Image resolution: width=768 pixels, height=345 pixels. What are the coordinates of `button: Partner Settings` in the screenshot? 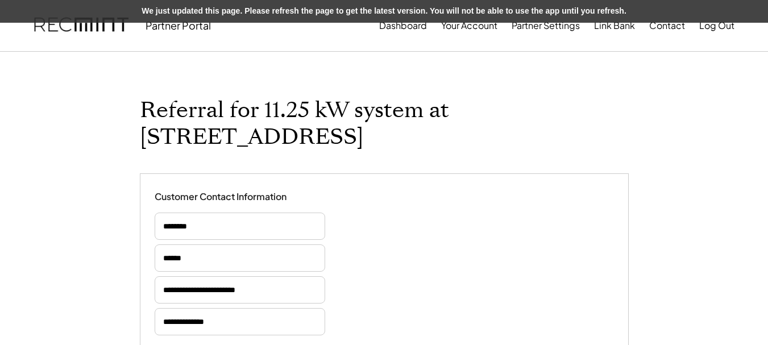 It's located at (546, 26).